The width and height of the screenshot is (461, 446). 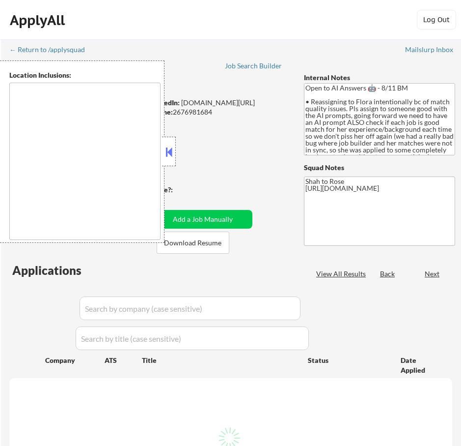 I want to click on input: Search by company (case sensitive), so click(x=190, y=308).